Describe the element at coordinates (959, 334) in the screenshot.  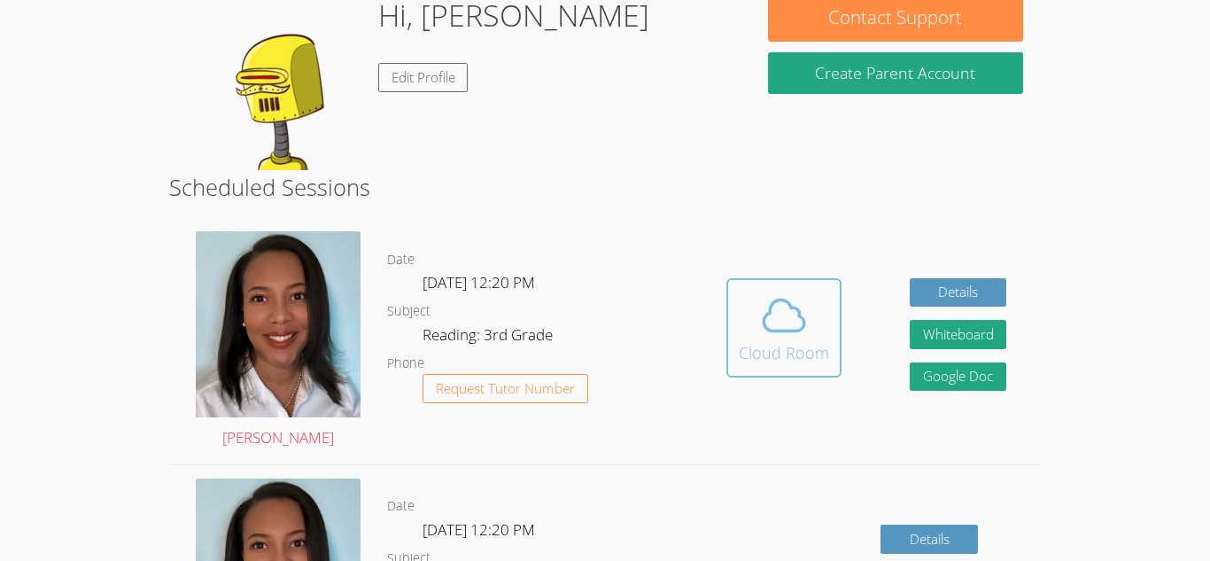
I see `button: Whiteboard` at that location.